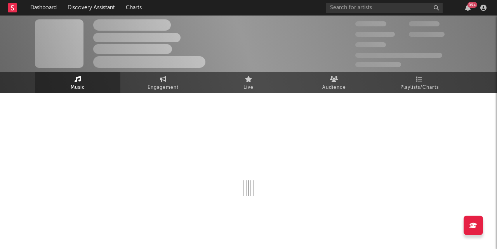 The height and width of the screenshot is (249, 497). What do you see at coordinates (334, 82) in the screenshot?
I see `a: Audience` at bounding box center [334, 82].